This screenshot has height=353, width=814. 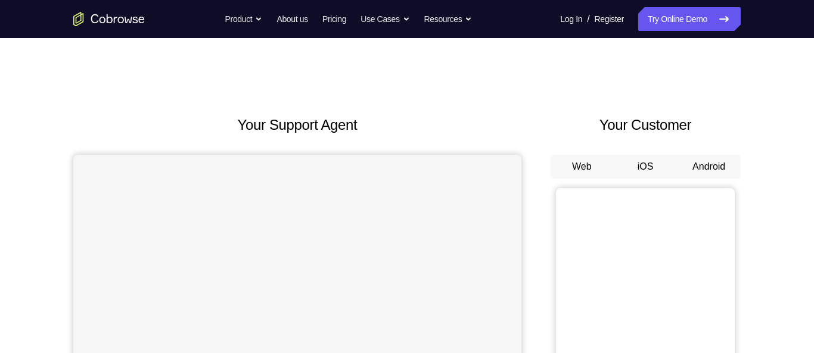 What do you see at coordinates (297, 125) in the screenshot?
I see `h2: Your Support Agent` at bounding box center [297, 125].